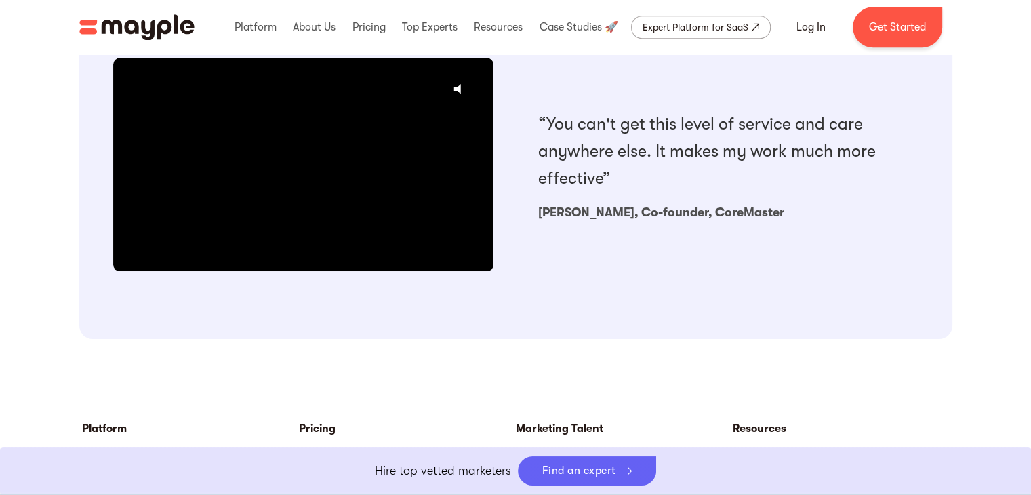 The image size is (1031, 495). I want to click on button: Click for sound, so click(461, 89).